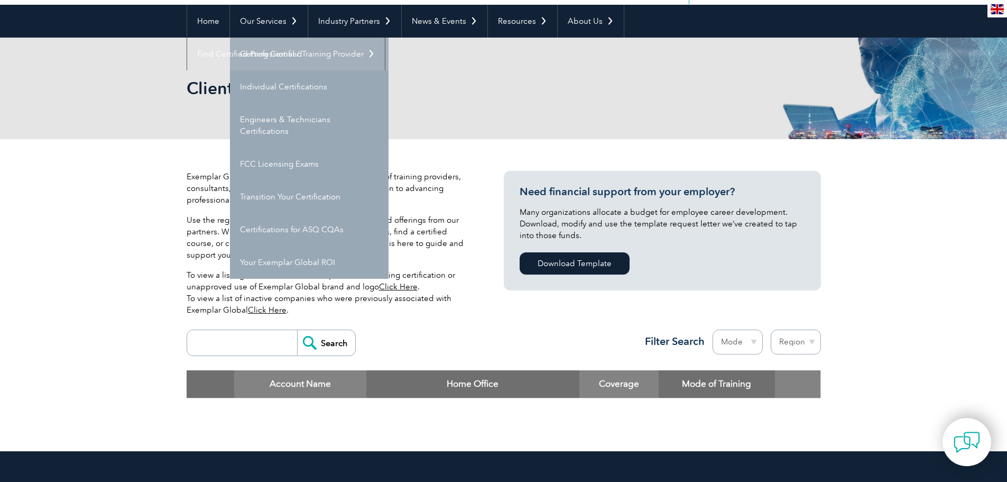 This screenshot has width=1007, height=482. I want to click on a: Home, so click(208, 21).